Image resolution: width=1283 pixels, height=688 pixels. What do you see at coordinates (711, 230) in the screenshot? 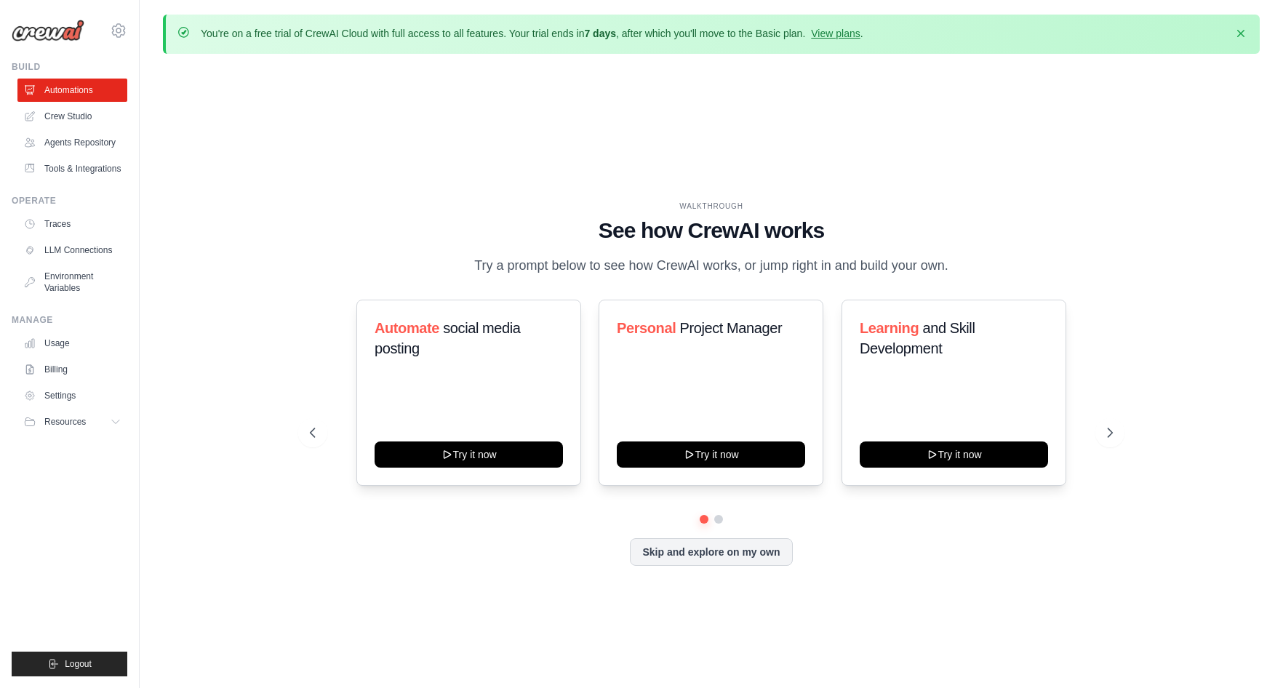
I see `h1: See how CrewAI works` at bounding box center [711, 230].